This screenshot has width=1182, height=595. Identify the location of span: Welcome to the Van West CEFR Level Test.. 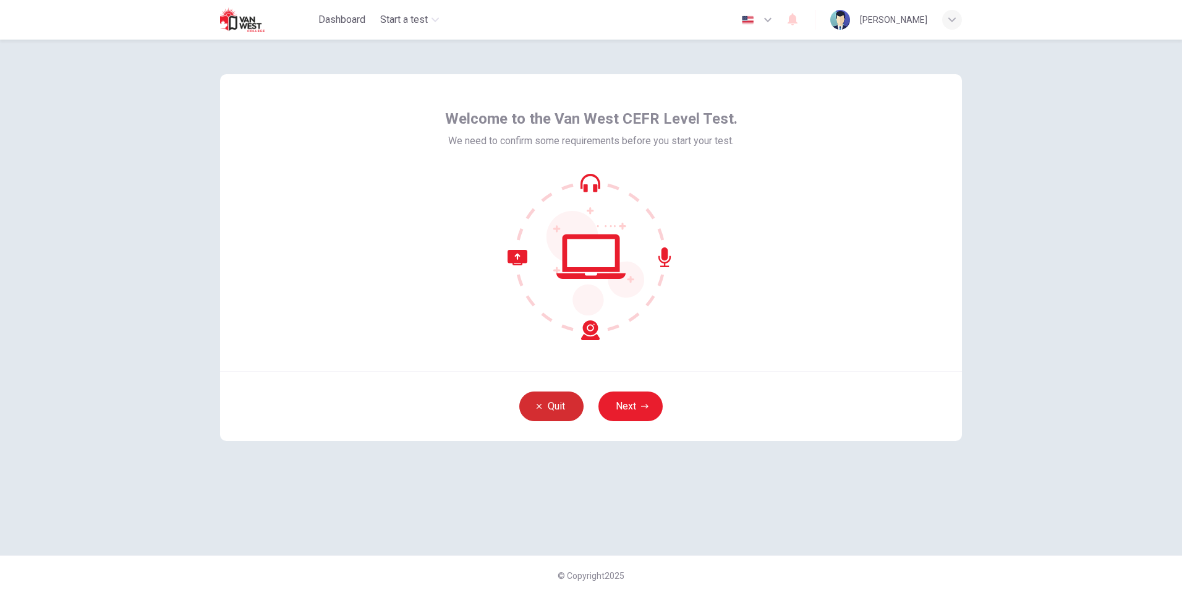
(591, 119).